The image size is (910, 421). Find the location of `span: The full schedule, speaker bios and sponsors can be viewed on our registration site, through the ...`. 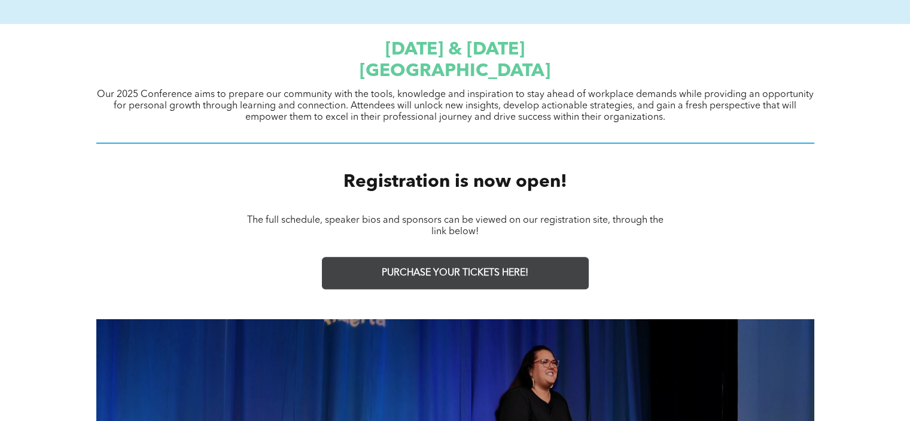

span: The full schedule, speaker bios and sponsors can be viewed on our registration site, through the ... is located at coordinates (455, 226).